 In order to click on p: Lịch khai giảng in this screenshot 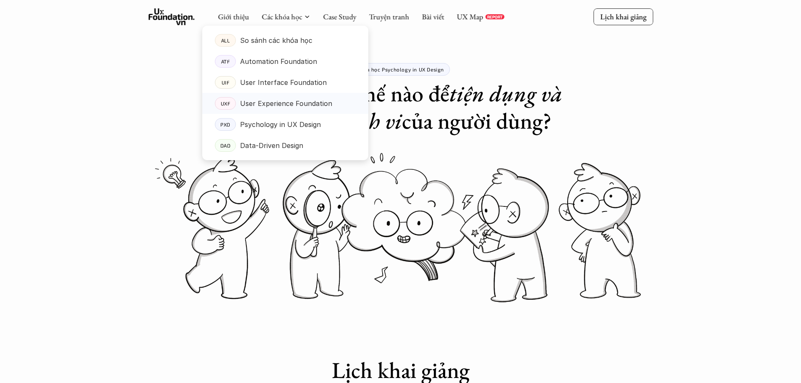, I will do `click(623, 16)`.